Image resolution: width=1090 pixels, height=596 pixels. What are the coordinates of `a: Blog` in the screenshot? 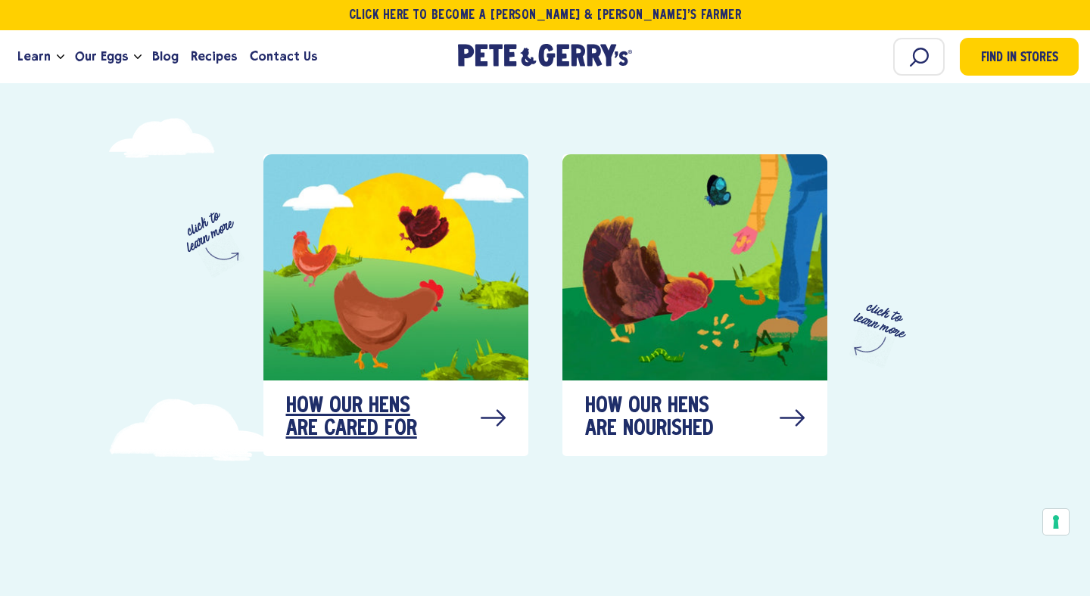 It's located at (165, 57).